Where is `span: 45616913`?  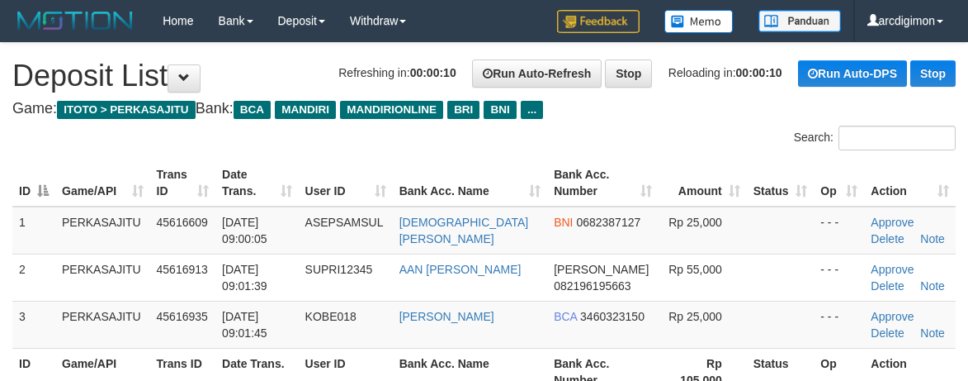
span: 45616913 is located at coordinates (182, 269).